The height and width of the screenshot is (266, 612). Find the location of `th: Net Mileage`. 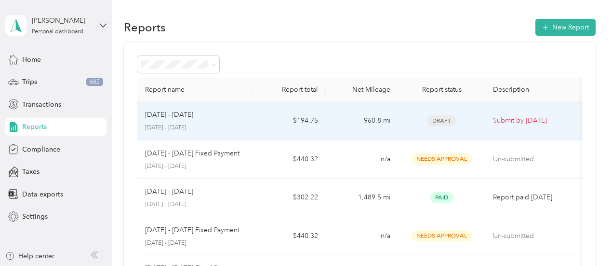

th: Net Mileage is located at coordinates (362, 90).